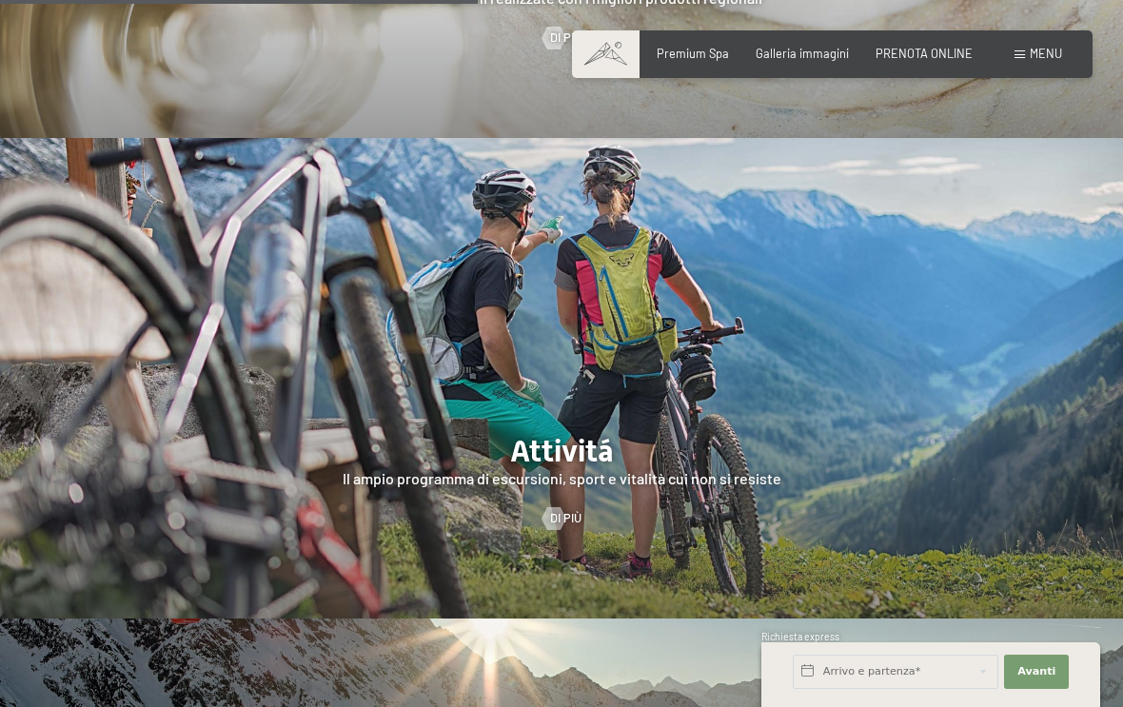 This screenshot has height=707, width=1123. What do you see at coordinates (1046, 53) in the screenshot?
I see `span: Menu` at bounding box center [1046, 53].